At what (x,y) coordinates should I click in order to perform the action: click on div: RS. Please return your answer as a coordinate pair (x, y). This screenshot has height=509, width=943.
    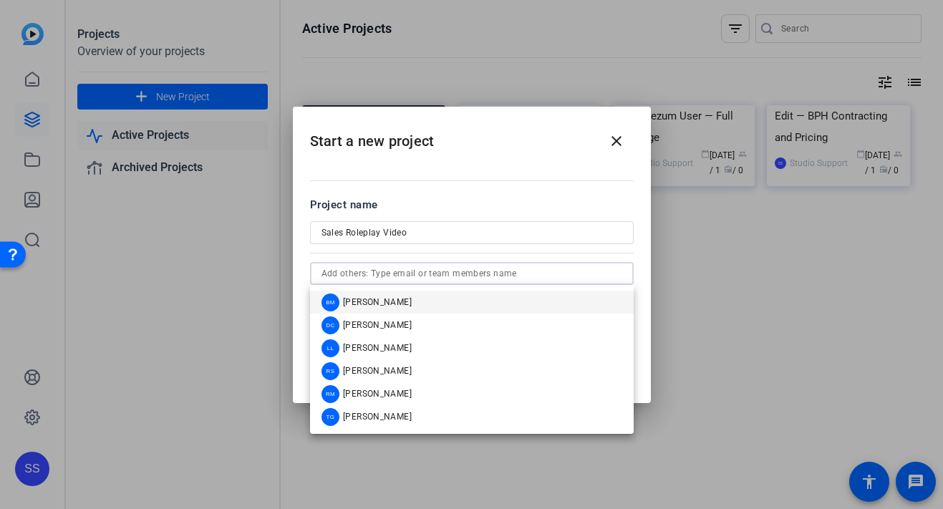
    Looking at the image, I should click on (330, 370).